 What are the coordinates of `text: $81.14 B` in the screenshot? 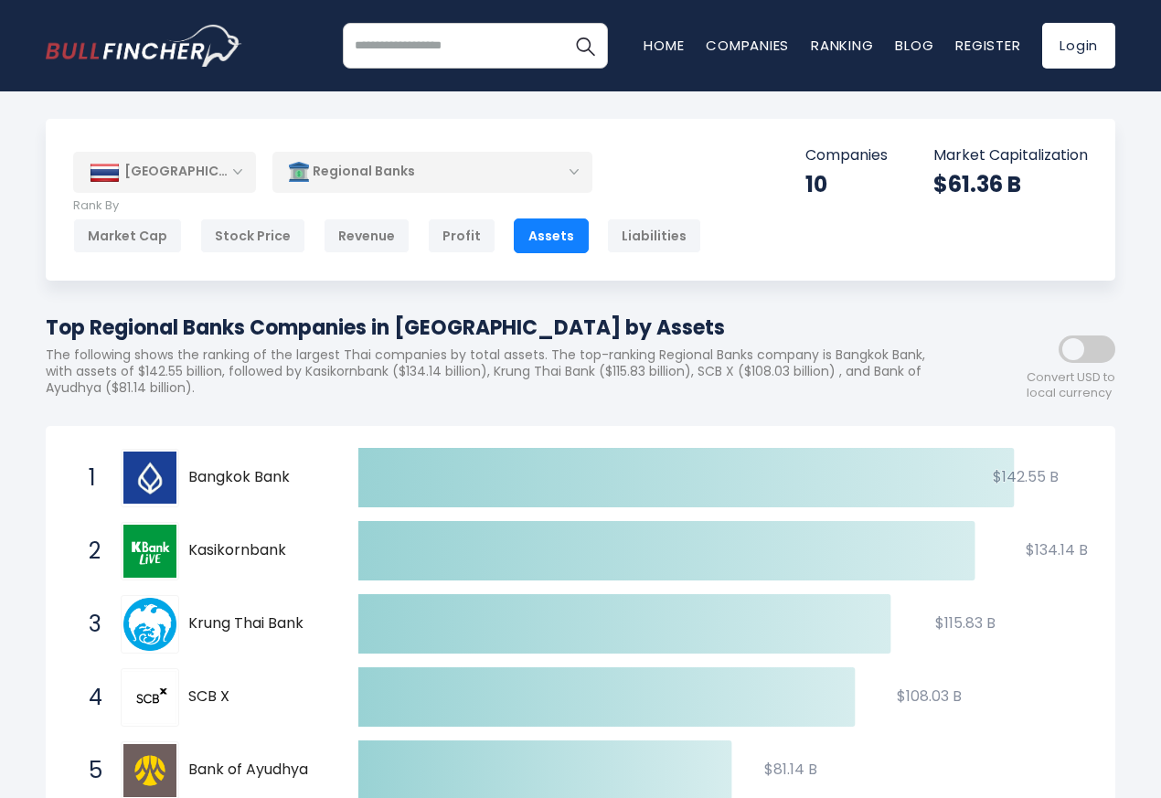 It's located at (791, 769).